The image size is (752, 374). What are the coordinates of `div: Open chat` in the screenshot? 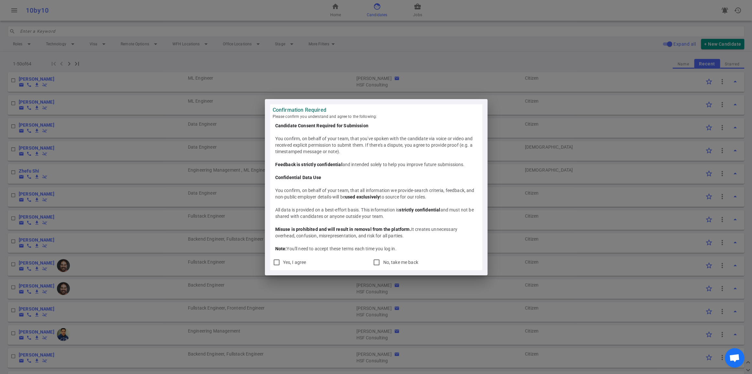 It's located at (734, 357).